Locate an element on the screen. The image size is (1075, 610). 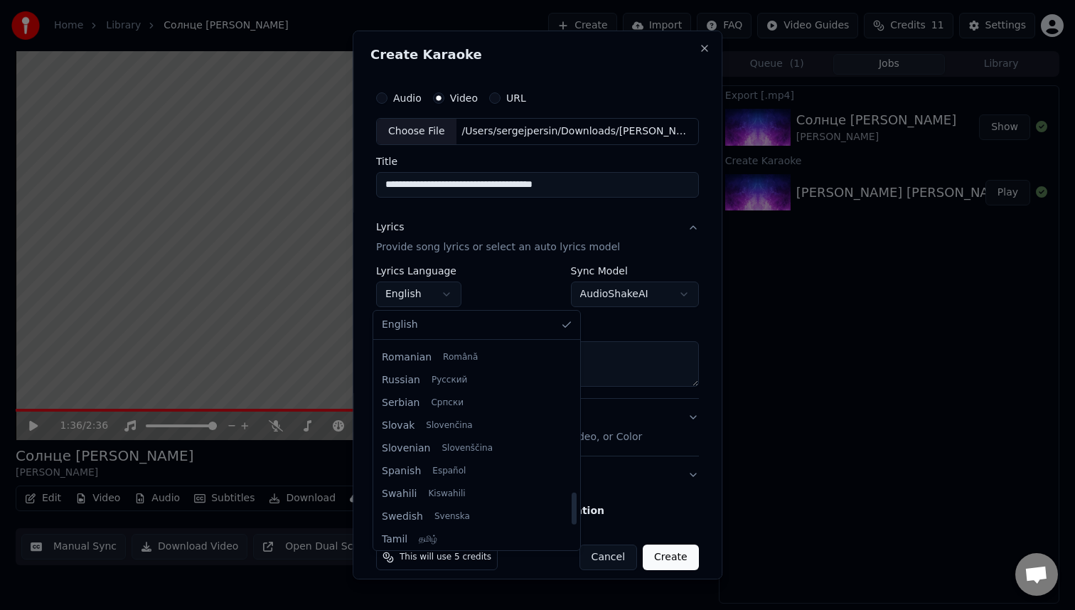
span: Romanian is located at coordinates (407, 358).